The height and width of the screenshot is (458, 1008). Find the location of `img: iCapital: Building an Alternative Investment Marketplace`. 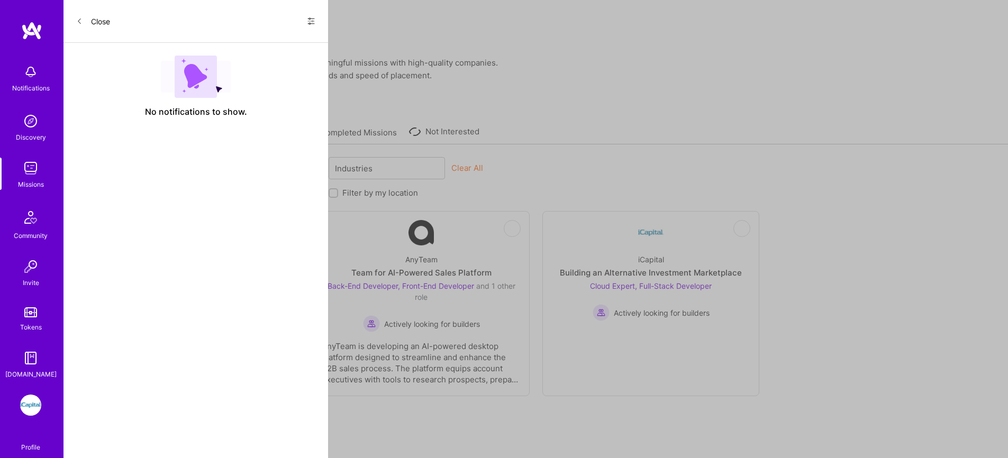

img: iCapital: Building an Alternative Investment Marketplace is located at coordinates (31, 406).